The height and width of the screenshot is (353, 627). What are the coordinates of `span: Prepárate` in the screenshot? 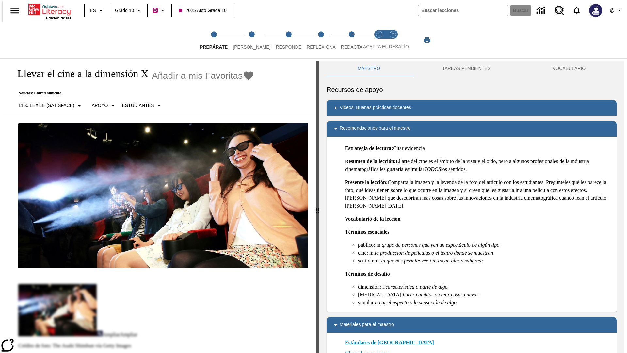 It's located at (214, 47).